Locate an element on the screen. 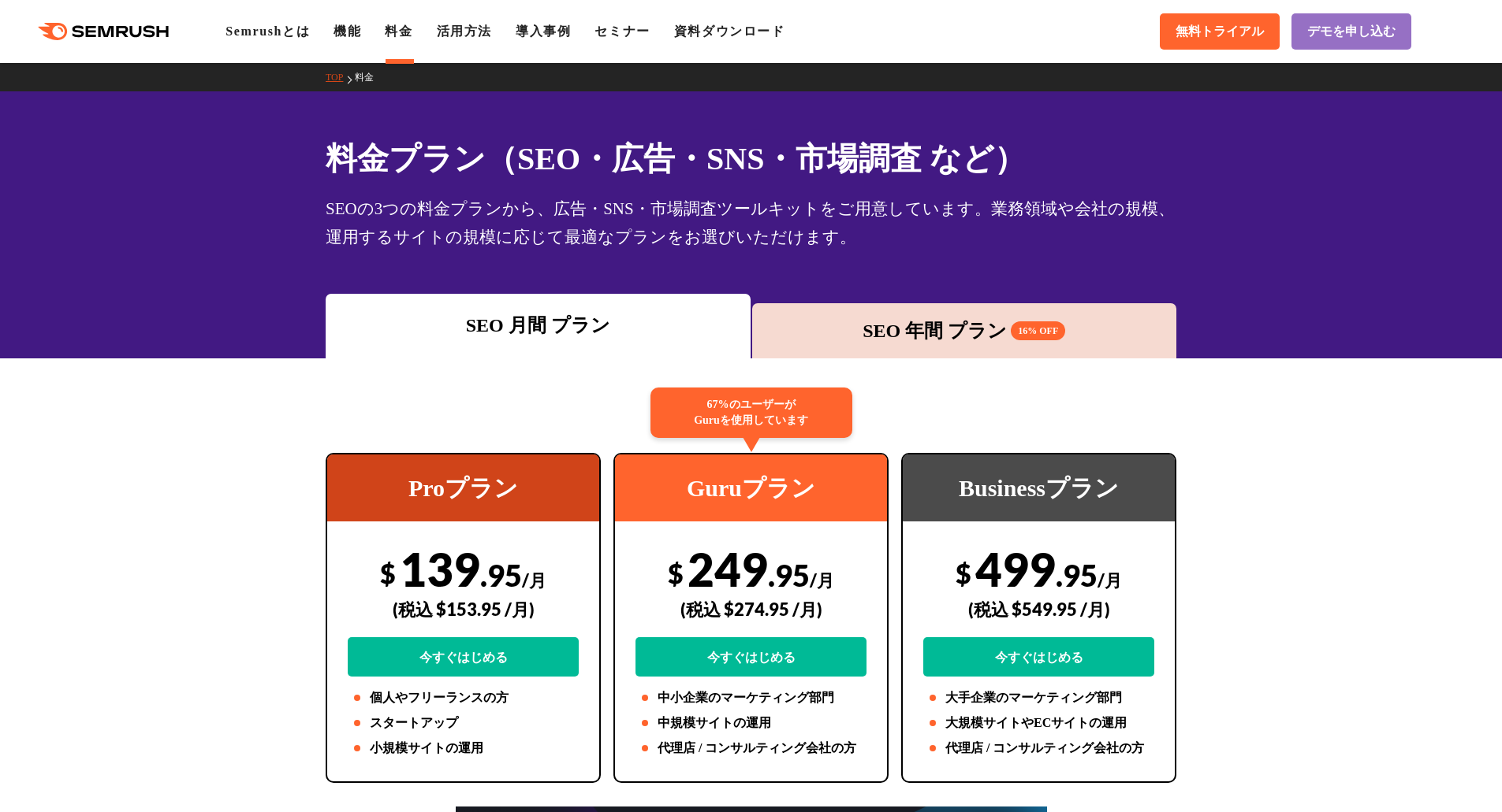 Image resolution: width=1502 pixels, height=812 pixels. a: 資料ダウンロード is located at coordinates (729, 31).